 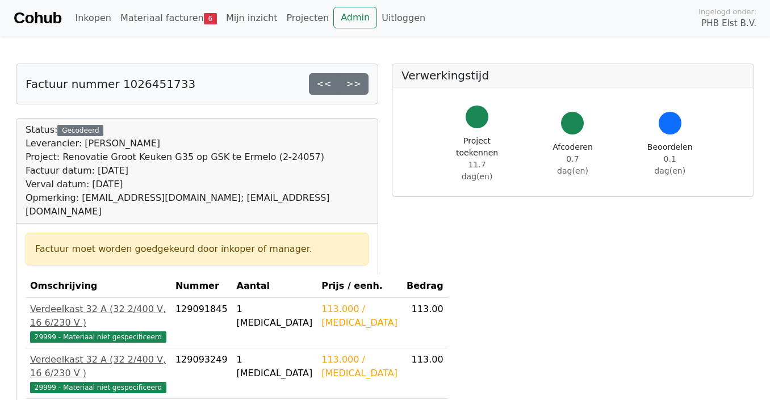 I want to click on h5: Verwerkingstijd, so click(x=573, y=75).